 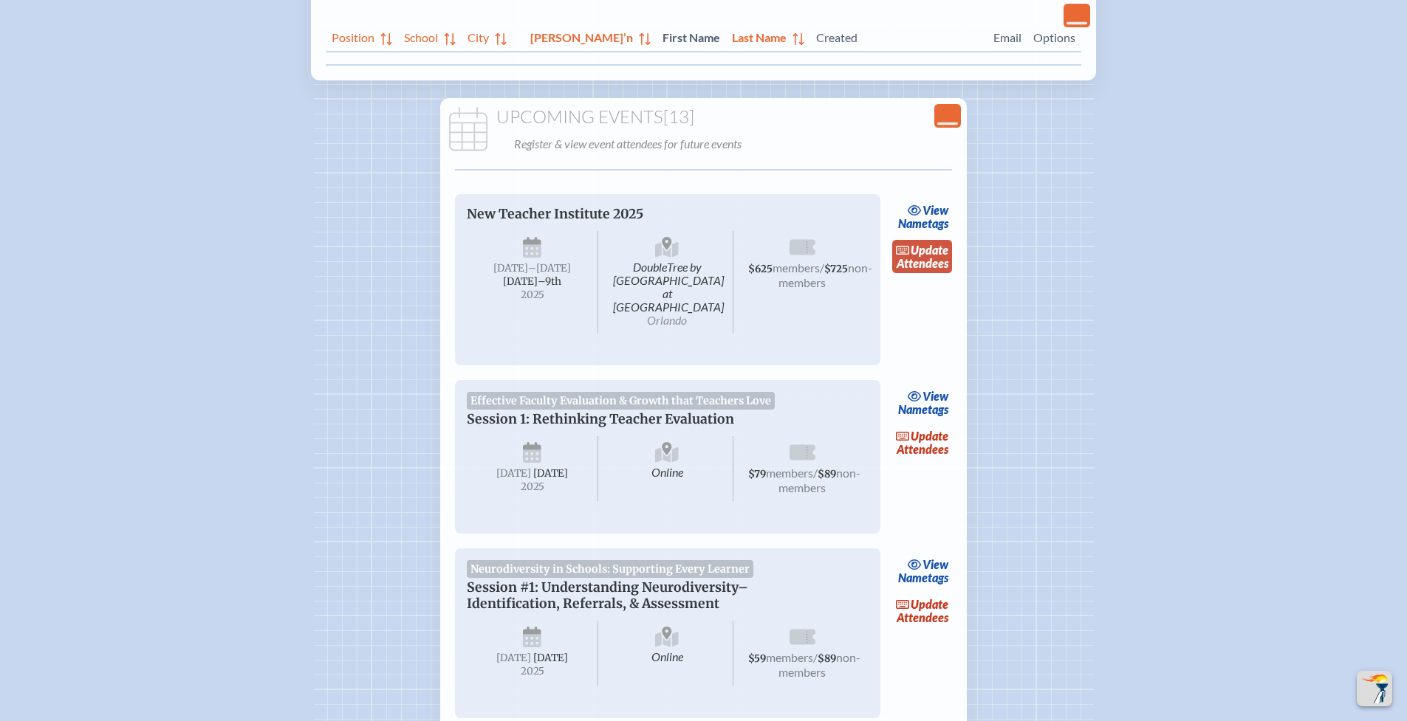 I want to click on span: First Name, so click(x=691, y=36).